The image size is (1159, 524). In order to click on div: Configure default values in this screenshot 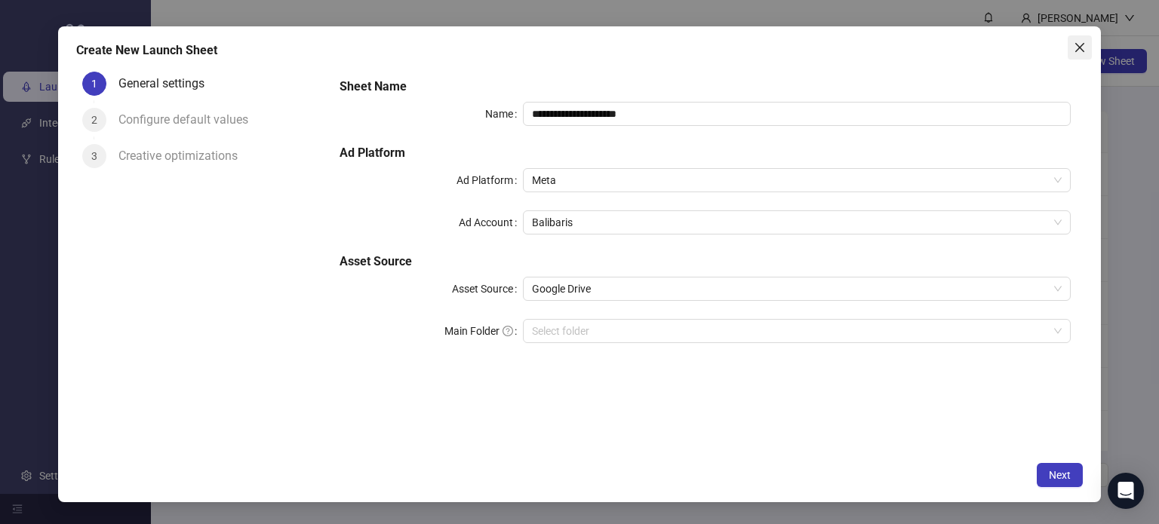, I will do `click(189, 120)`.